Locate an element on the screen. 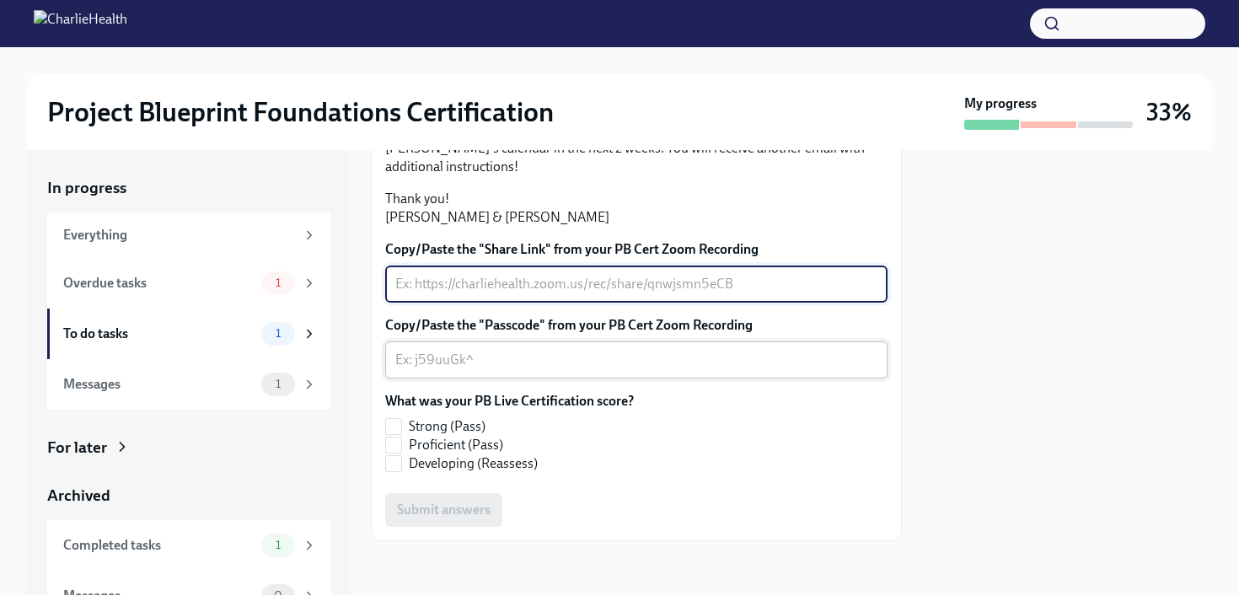  strong: My progress is located at coordinates (1000, 104).